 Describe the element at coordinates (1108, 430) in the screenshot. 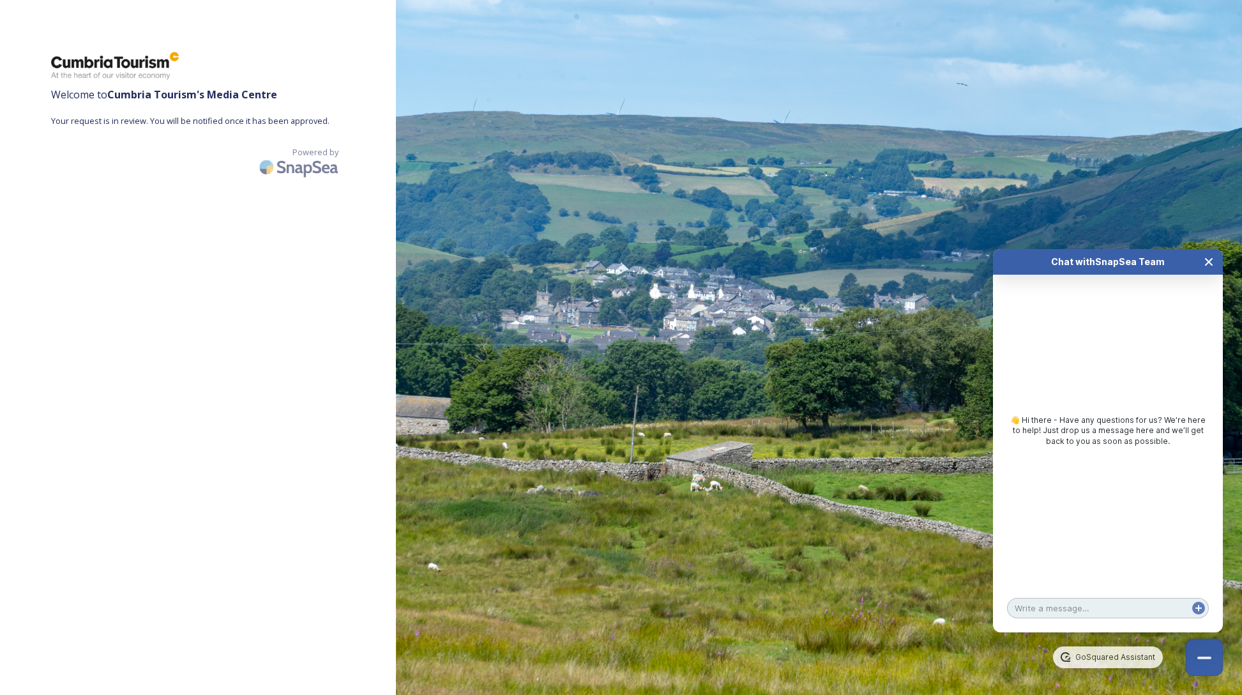

I see `div: 👋 Hi there - Have any questions for us? We’re here to help! Just drop us a message here and we’ll...` at that location.